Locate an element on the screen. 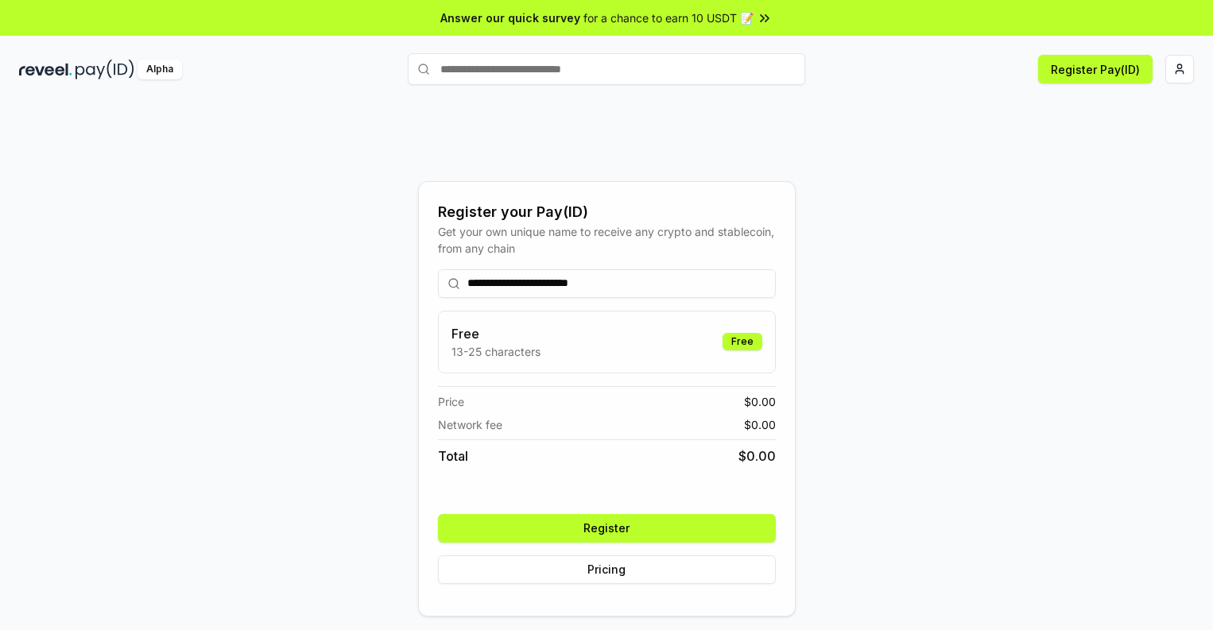  div: Free is located at coordinates (742, 342).